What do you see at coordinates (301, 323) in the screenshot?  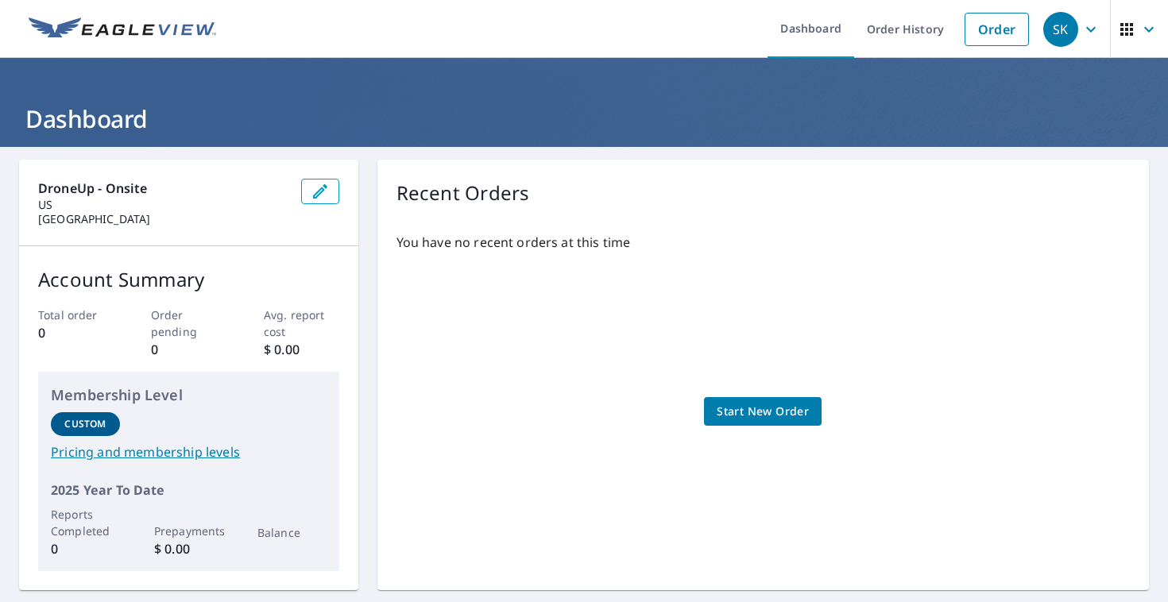 I see `p: Avg. report cost` at bounding box center [301, 323].